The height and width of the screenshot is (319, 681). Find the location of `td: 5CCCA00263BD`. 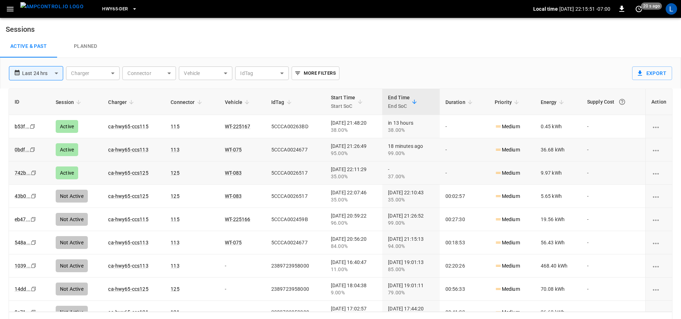

td: 5CCCA00263BD is located at coordinates (295, 126).